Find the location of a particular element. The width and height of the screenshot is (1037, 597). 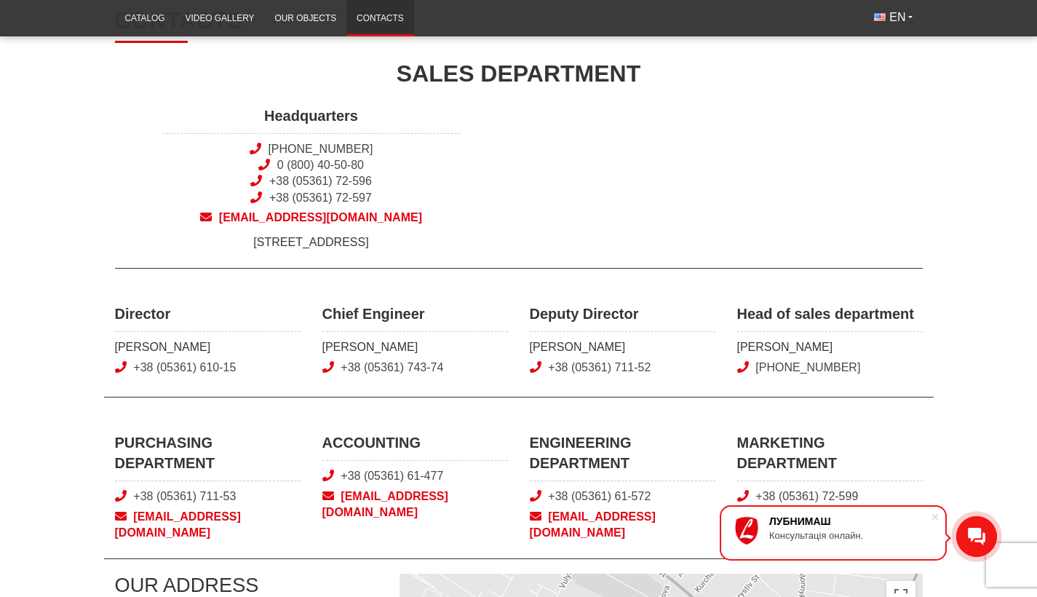

a: +38 (05361) 72-596 is located at coordinates (320, 180).